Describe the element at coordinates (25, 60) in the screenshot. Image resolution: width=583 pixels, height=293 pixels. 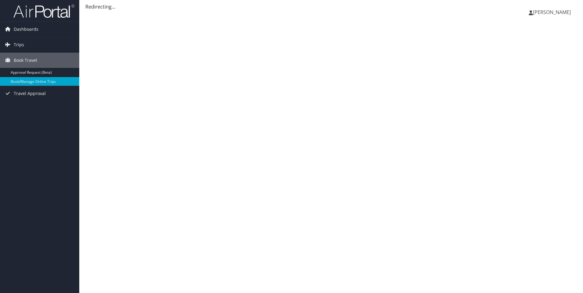
I see `span: Book Travel` at that location.